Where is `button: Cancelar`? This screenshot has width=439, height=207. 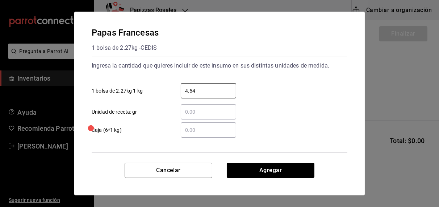 button: Cancelar is located at coordinates (169, 170).